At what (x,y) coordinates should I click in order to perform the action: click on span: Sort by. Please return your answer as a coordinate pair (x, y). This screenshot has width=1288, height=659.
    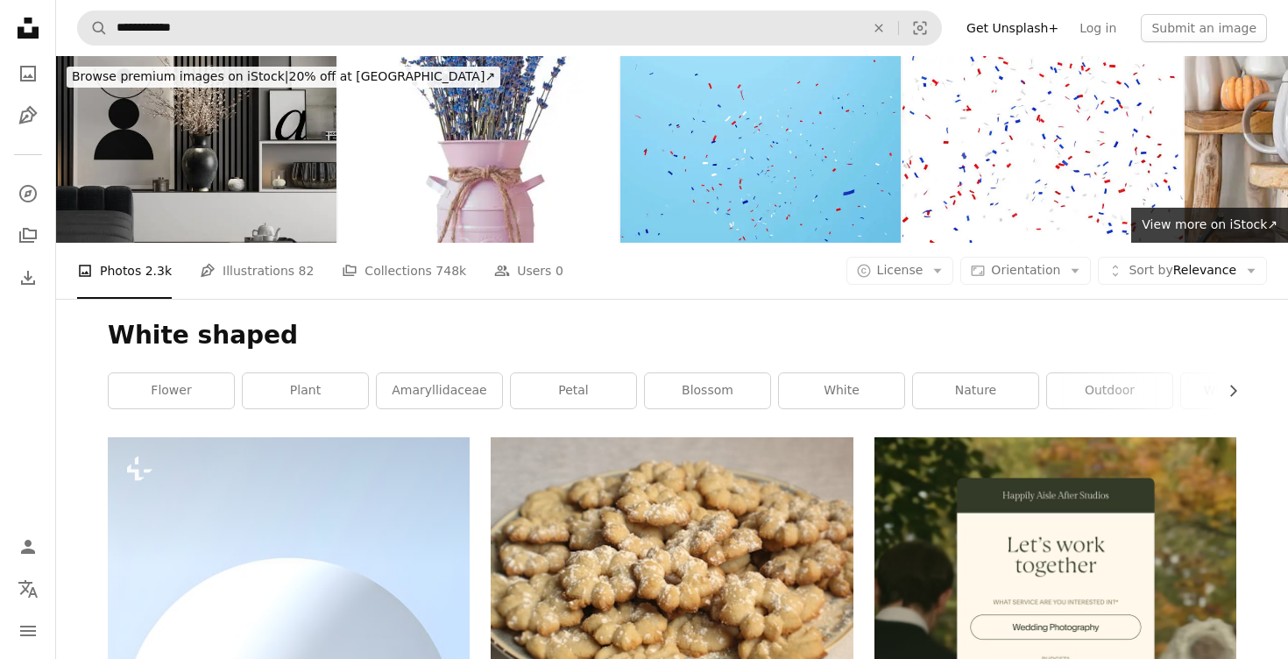
    Looking at the image, I should click on (1150, 270).